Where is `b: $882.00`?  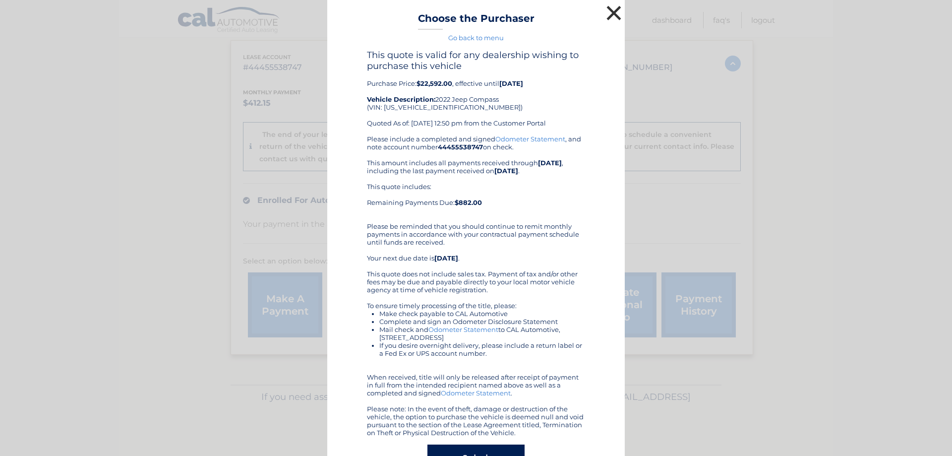 b: $882.00 is located at coordinates (468, 202).